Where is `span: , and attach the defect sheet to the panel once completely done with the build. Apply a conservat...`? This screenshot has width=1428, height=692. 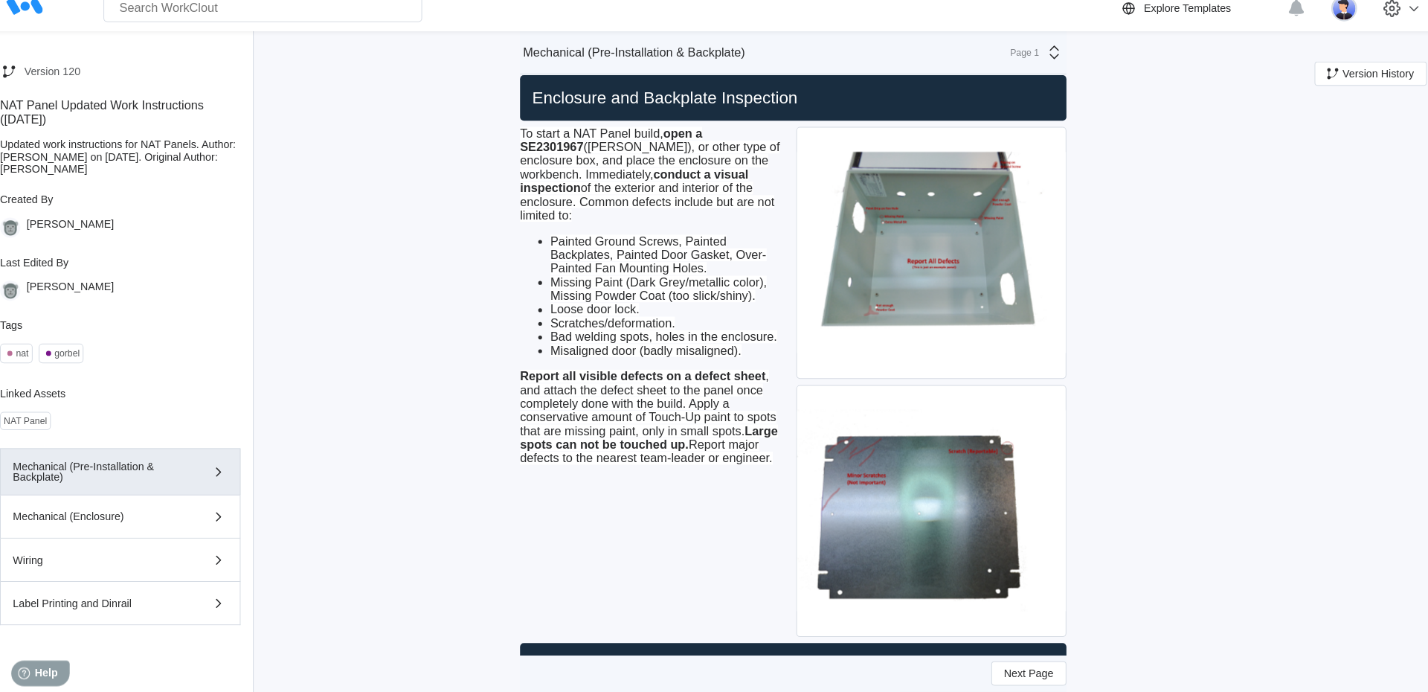
span: , and attach the defect sheet to the panel once completely done with the build. Apply a conservat... is located at coordinates (648, 422).